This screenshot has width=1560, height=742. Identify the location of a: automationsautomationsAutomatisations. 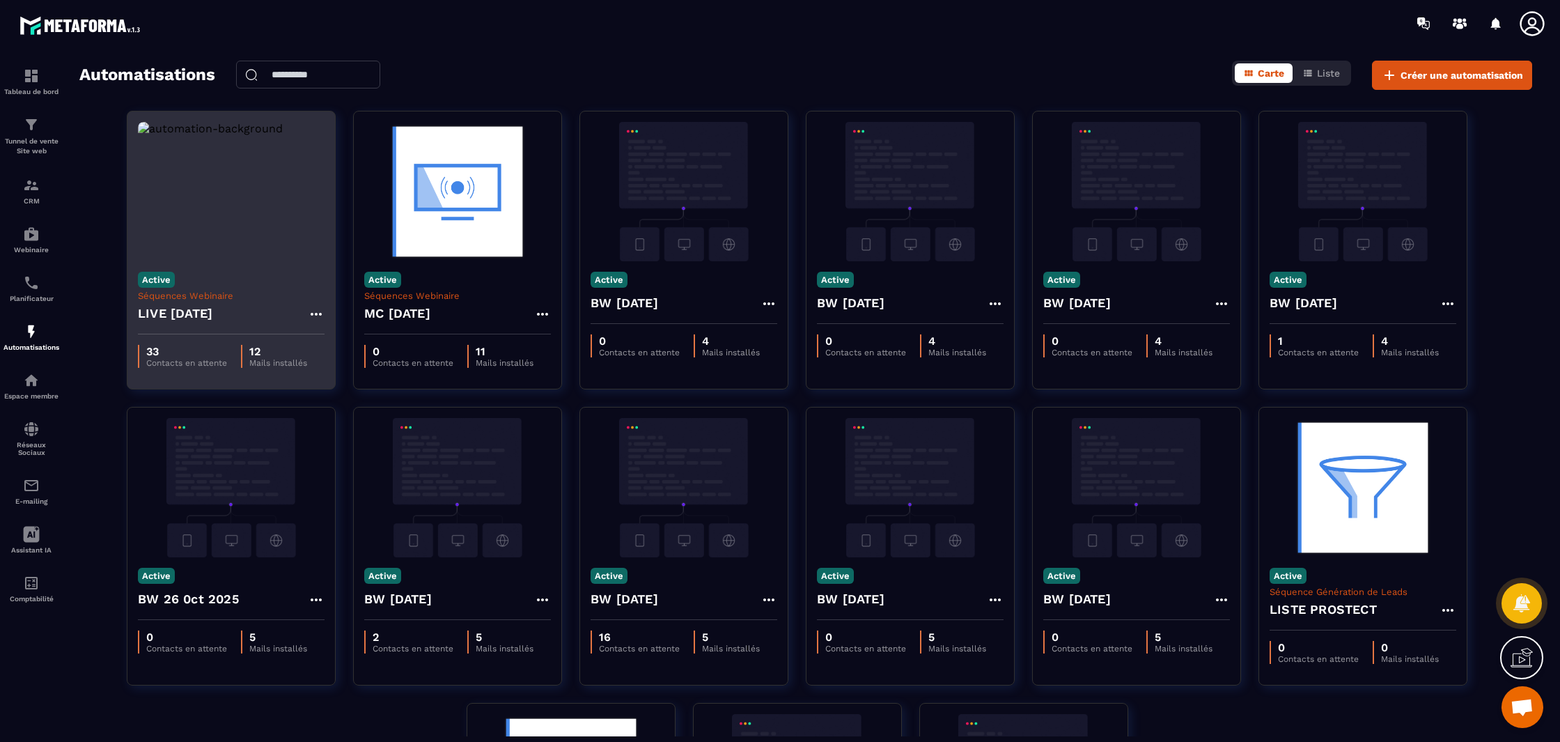
(31, 337).